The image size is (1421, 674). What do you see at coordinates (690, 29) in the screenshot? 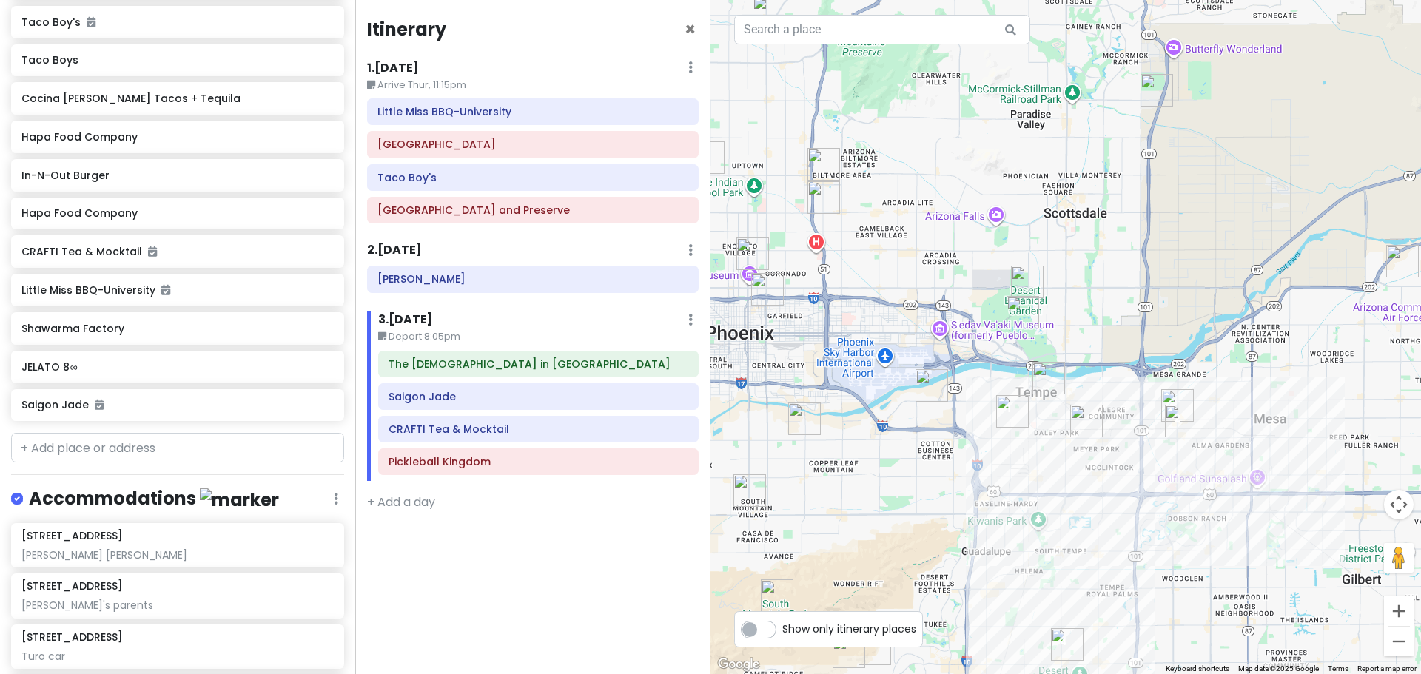
I see `span: Close itinerary` at bounding box center [690, 29].